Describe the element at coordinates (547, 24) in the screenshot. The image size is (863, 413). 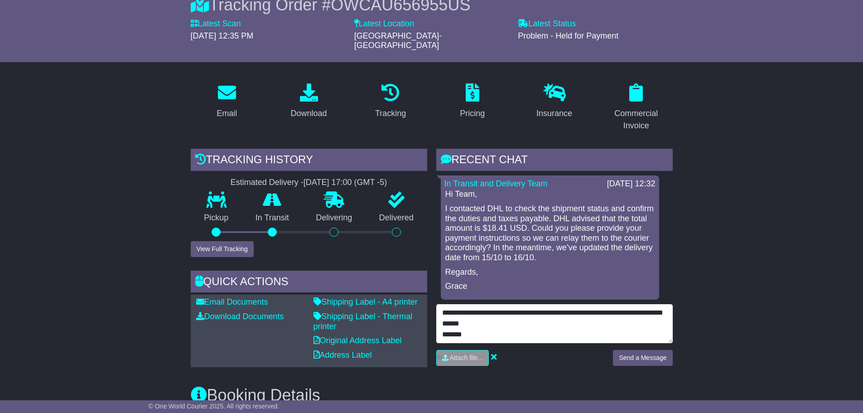
I see `label: Latest Status` at that location.